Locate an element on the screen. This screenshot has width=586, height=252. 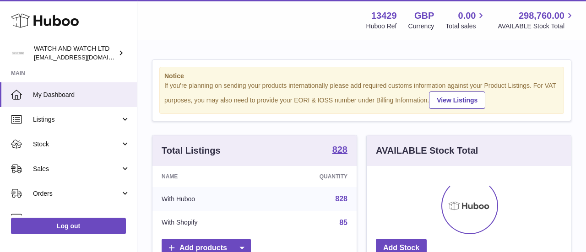
span: 0.00 is located at coordinates (467, 16).